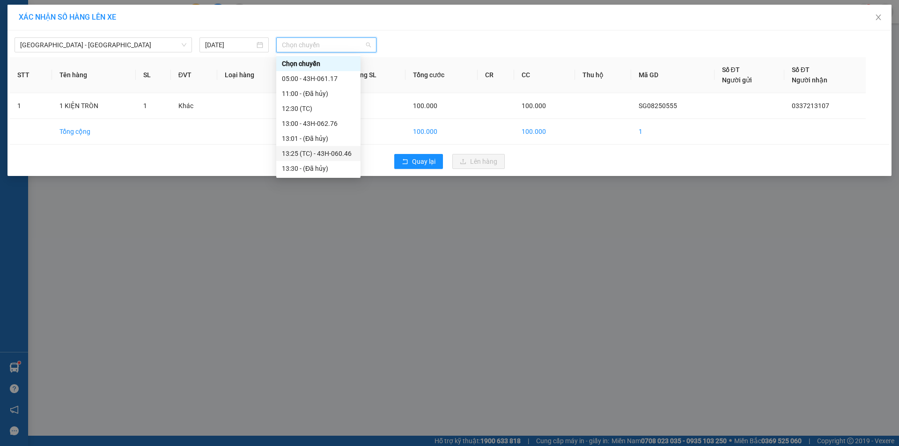 The height and width of the screenshot is (446, 899). Describe the element at coordinates (318, 124) in the screenshot. I see `div: 13:00 - 43H-062.76` at that location.